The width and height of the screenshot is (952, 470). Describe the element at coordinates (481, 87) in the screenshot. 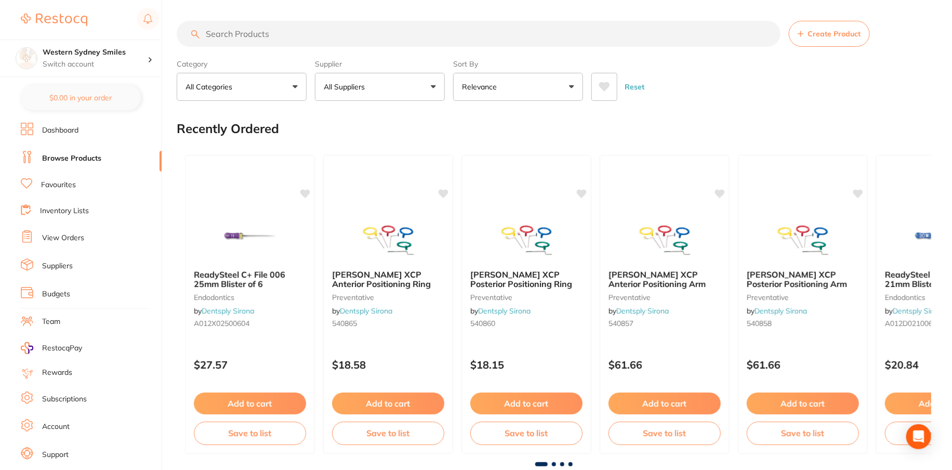

I see `p: Relevance` at that location.